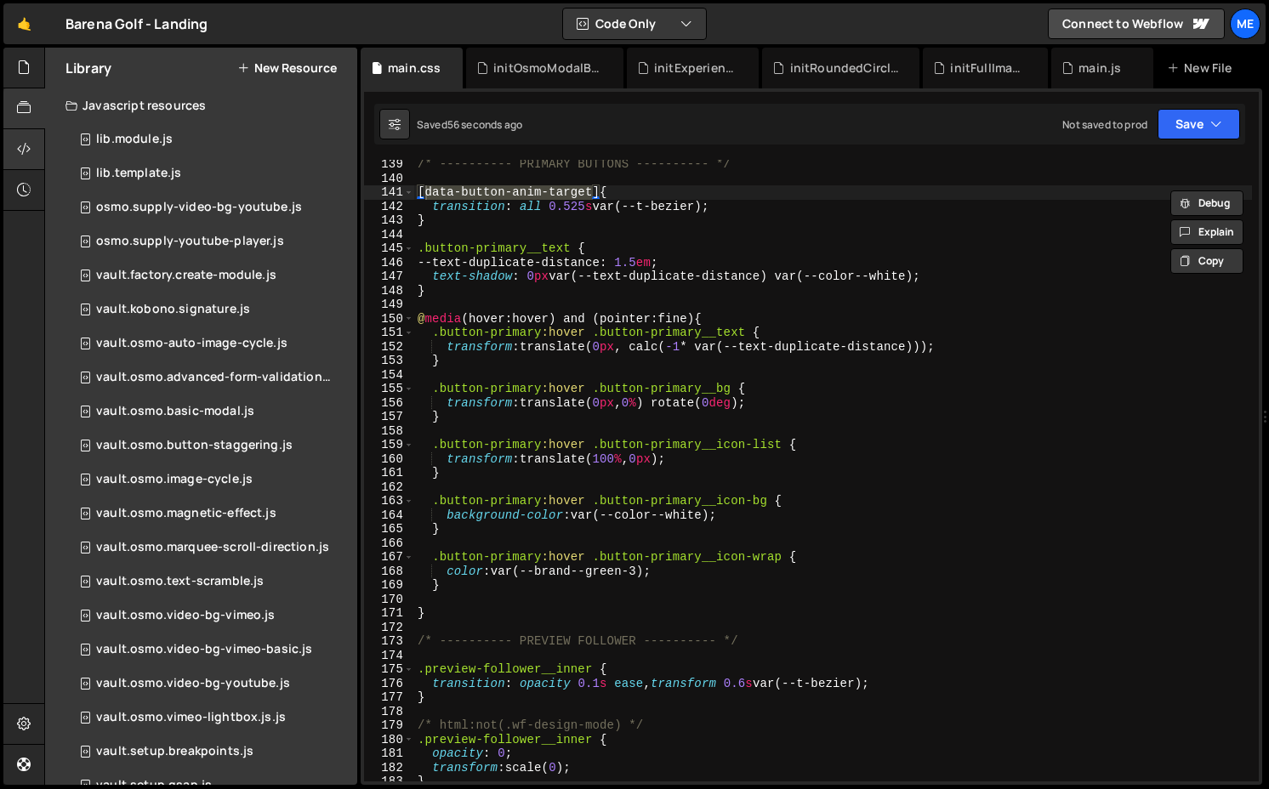 This screenshot has height=789, width=1269. What do you see at coordinates (179, 582) in the screenshot?
I see `div: vault.osmo.text-scramble.js` at bounding box center [179, 582].